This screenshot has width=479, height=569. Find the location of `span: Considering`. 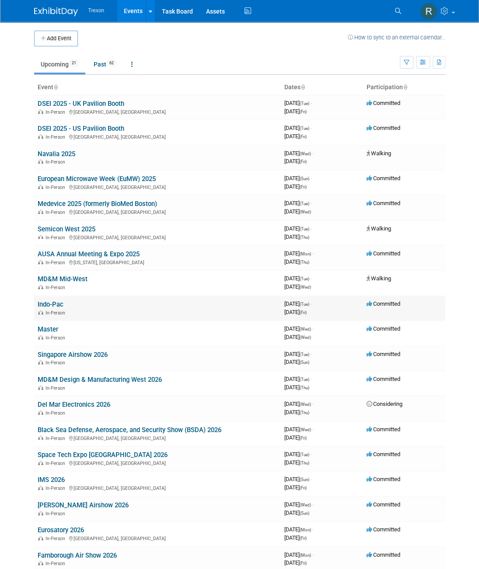

span: Considering is located at coordinates (384, 403).